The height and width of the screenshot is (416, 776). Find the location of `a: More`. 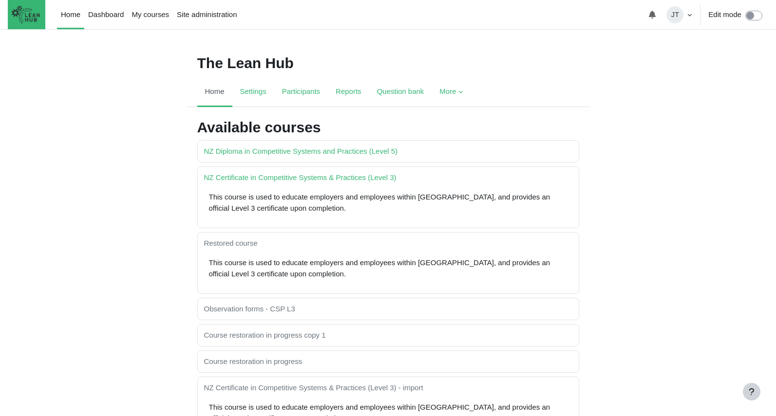

a: More is located at coordinates (450, 93).